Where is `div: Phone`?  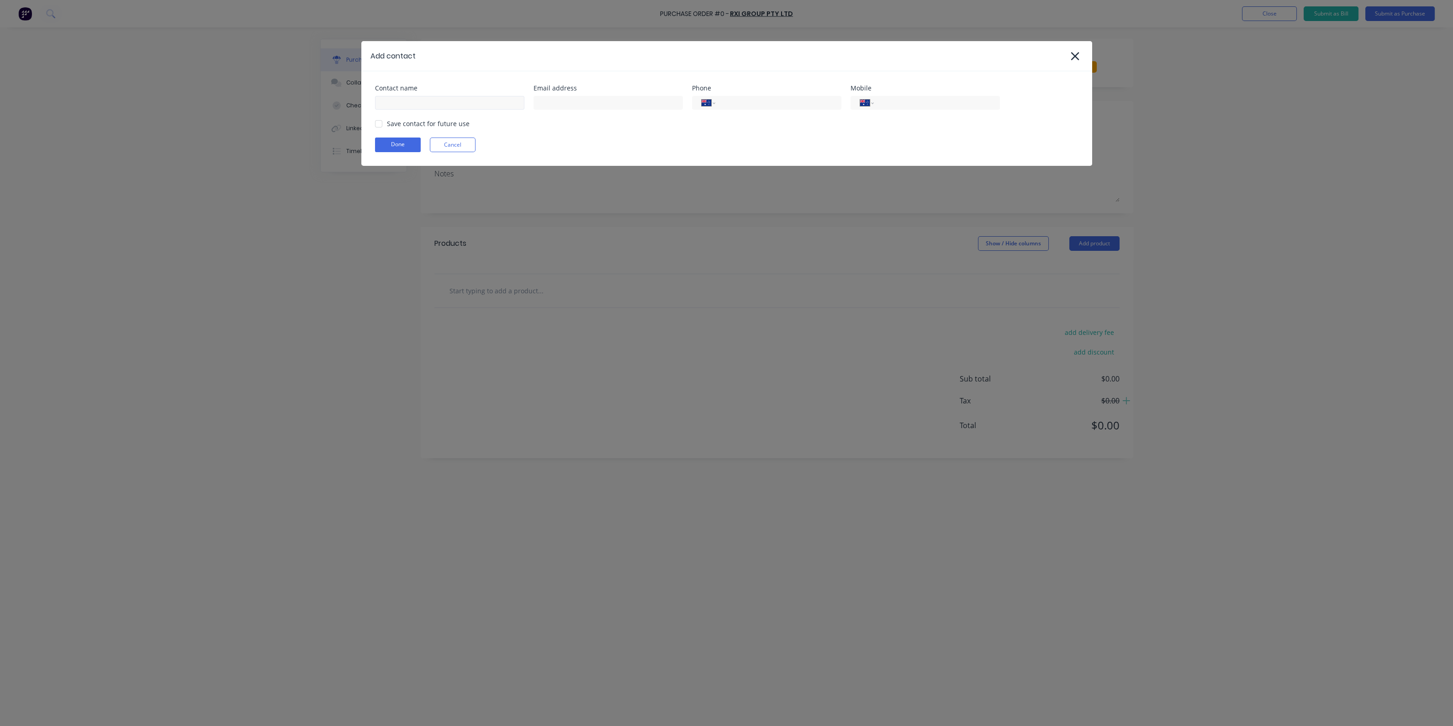 div: Phone is located at coordinates (767, 88).